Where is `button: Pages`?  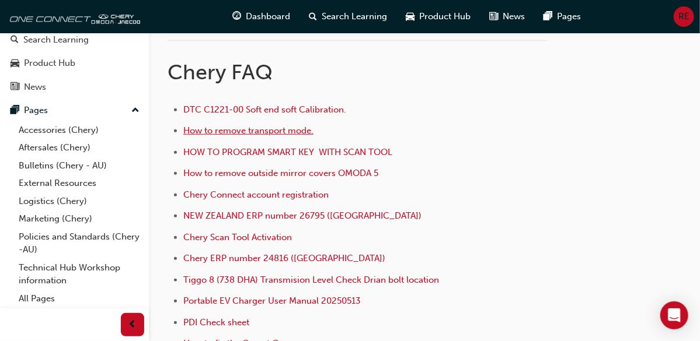 button: Pages is located at coordinates (74, 110).